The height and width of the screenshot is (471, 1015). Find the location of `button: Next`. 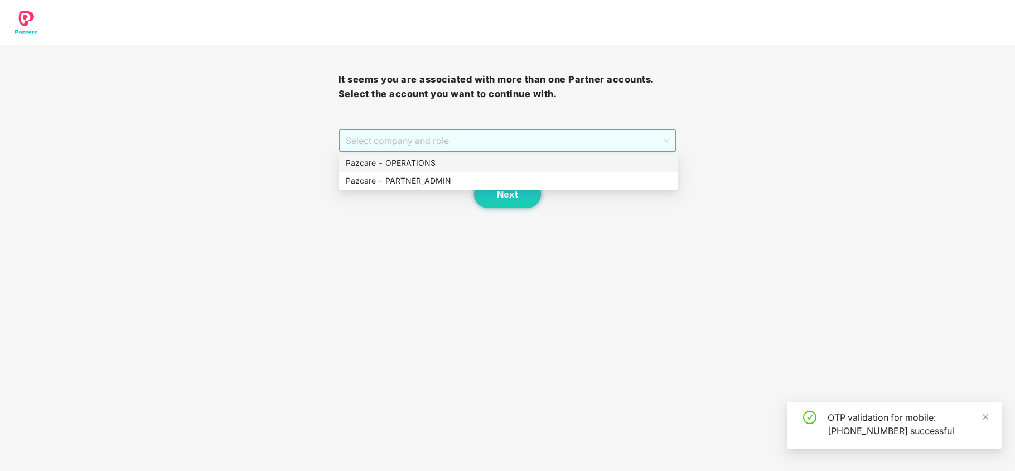

button: Next is located at coordinates (508, 194).